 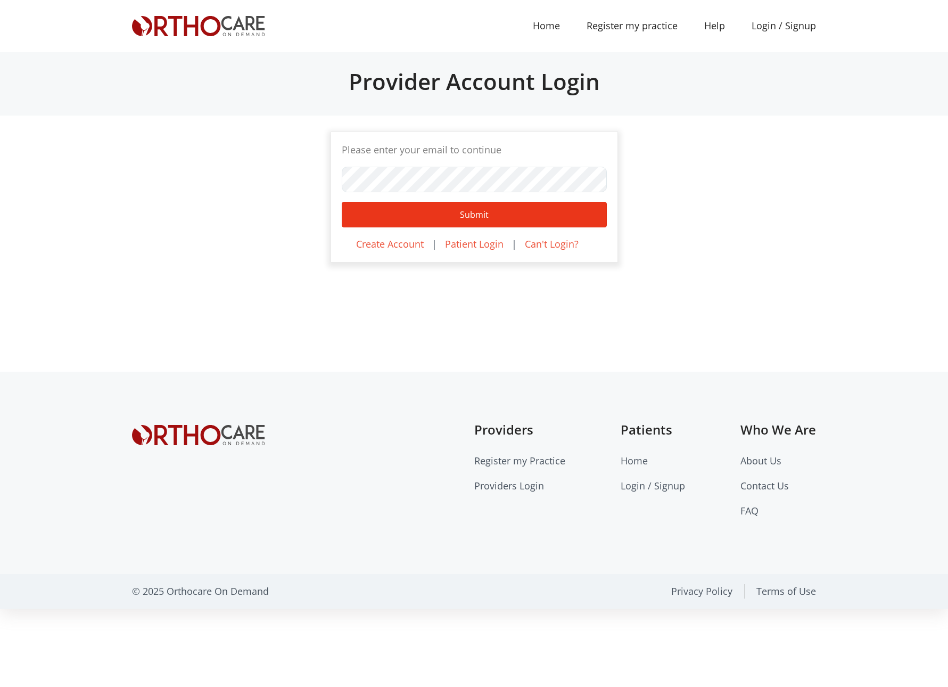 I want to click on h5: Who We Are, so click(x=779, y=430).